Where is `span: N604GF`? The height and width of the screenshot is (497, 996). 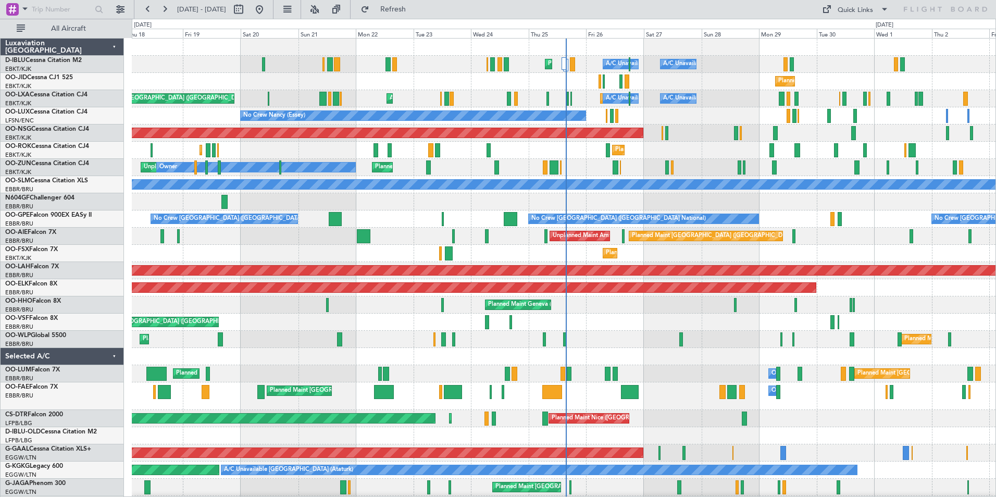
span: N604GF is located at coordinates (17, 198).